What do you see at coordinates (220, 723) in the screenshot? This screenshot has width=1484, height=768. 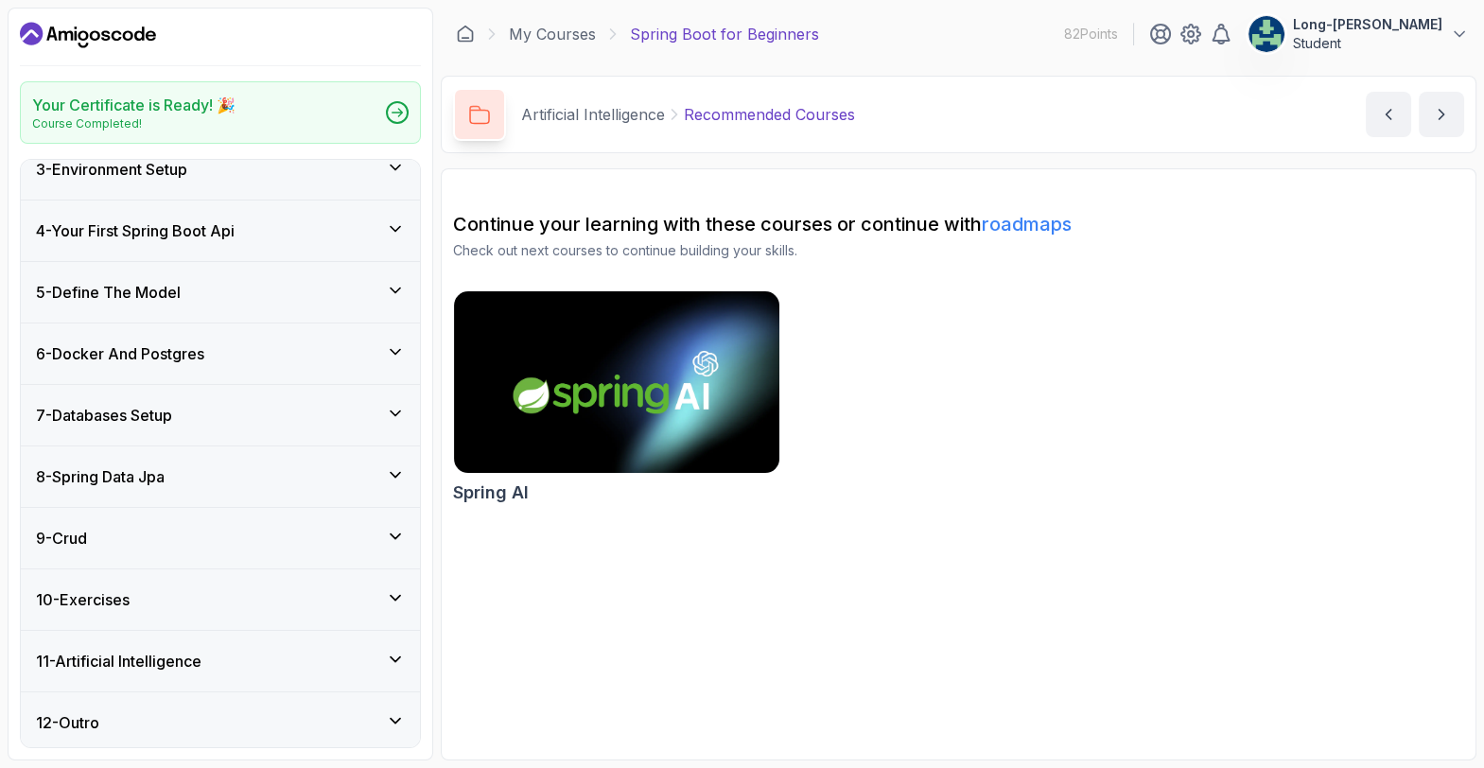 I see `button: 12-Outro` at bounding box center [220, 723].